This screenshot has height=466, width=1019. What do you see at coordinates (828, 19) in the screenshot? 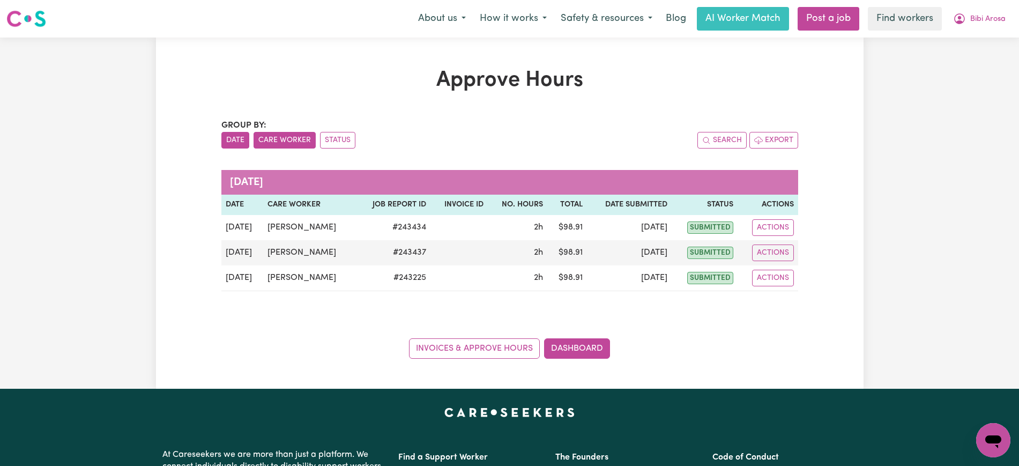
I see `a: Post a job` at bounding box center [828, 19].